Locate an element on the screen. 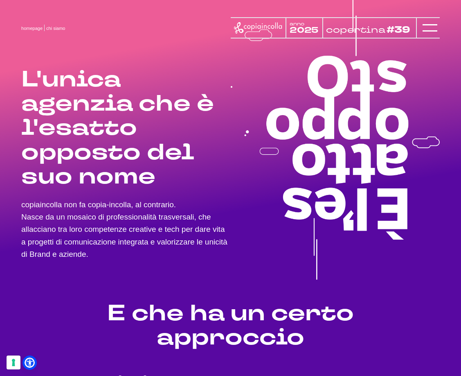 This screenshot has height=376, width=461. tspan: #39 is located at coordinates (400, 30).